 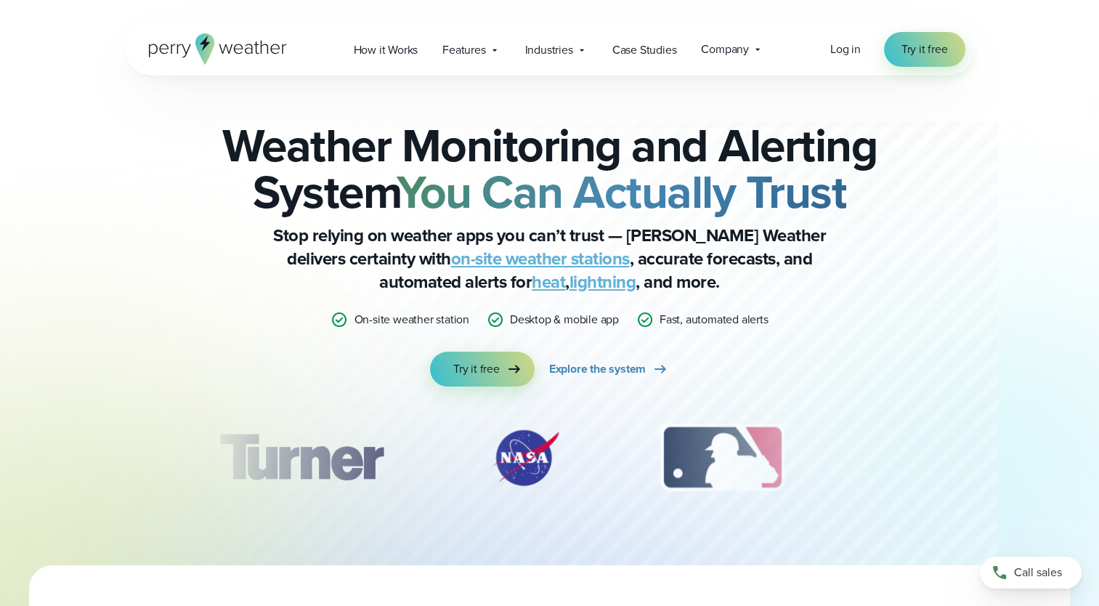 I want to click on span: Log in, so click(x=845, y=49).